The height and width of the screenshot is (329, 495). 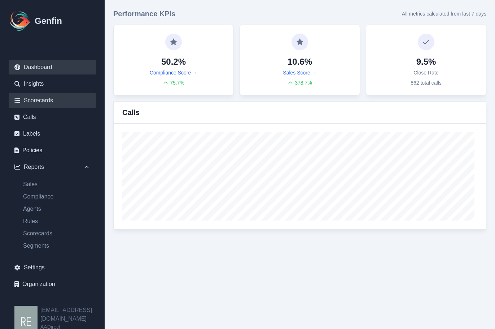 What do you see at coordinates (52, 167) in the screenshot?
I see `div: Reports` at bounding box center [52, 167].